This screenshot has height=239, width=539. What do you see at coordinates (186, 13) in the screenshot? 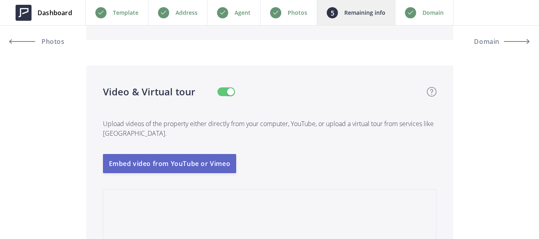
I see `p: Address` at bounding box center [186, 13].